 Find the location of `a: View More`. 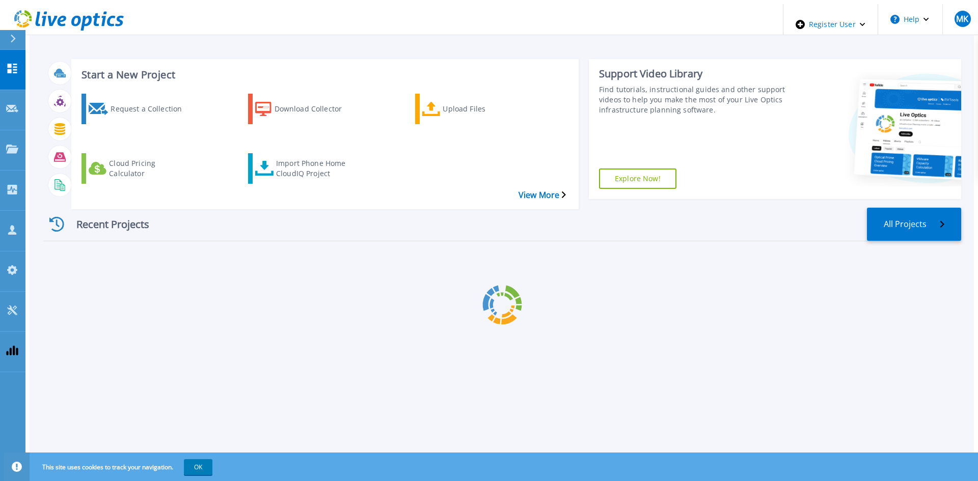

a: View More is located at coordinates (542, 195).